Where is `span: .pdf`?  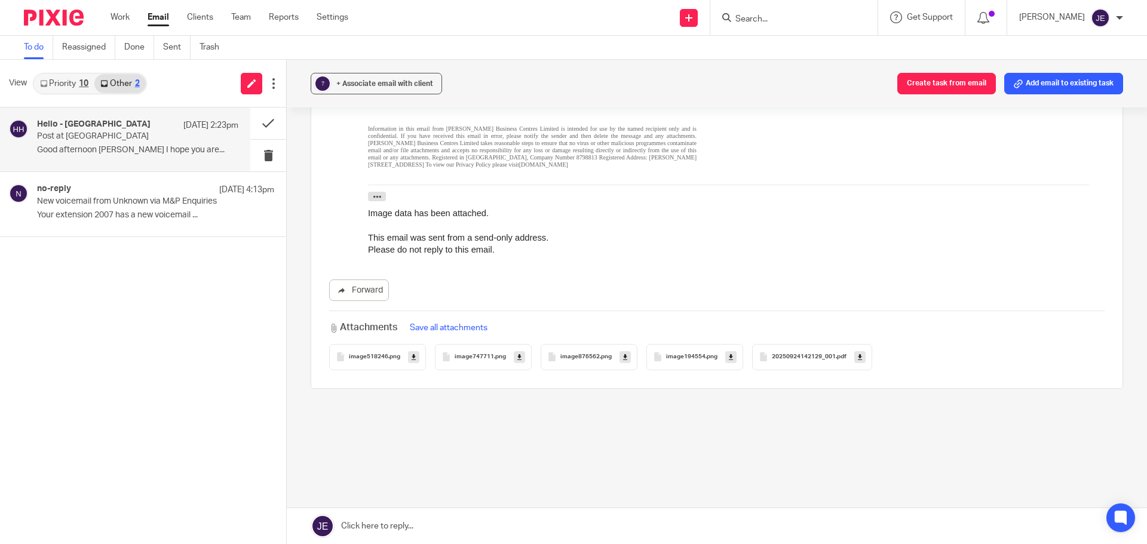
span: .pdf is located at coordinates (841, 357).